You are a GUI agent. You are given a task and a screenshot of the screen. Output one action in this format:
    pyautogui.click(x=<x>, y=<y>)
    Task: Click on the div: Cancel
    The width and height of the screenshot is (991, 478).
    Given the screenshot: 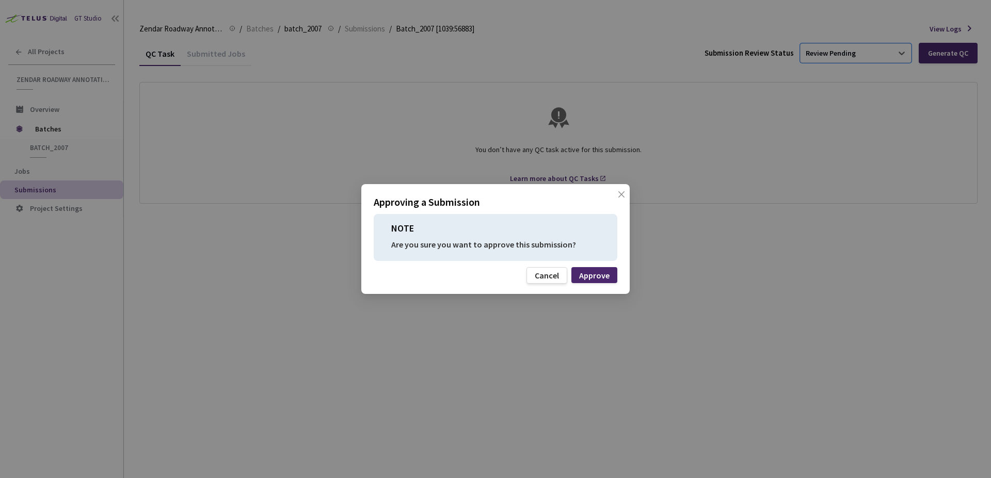 What is the action you would take?
    pyautogui.click(x=546, y=276)
    